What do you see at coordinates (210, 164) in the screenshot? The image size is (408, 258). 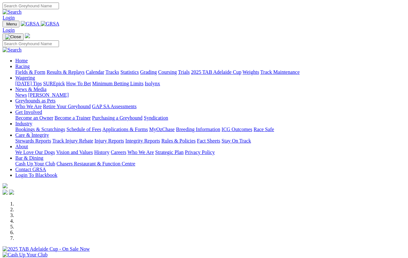 I see `div: Bar & Dining` at bounding box center [210, 164].